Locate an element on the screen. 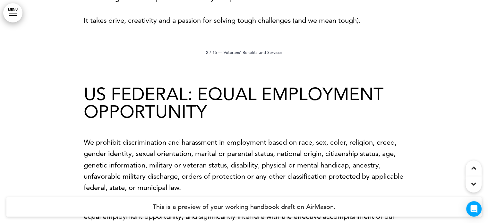  p: It takes drive, creativity and a passion for solving tough challenges (and we mean tough). is located at coordinates (244, 20).